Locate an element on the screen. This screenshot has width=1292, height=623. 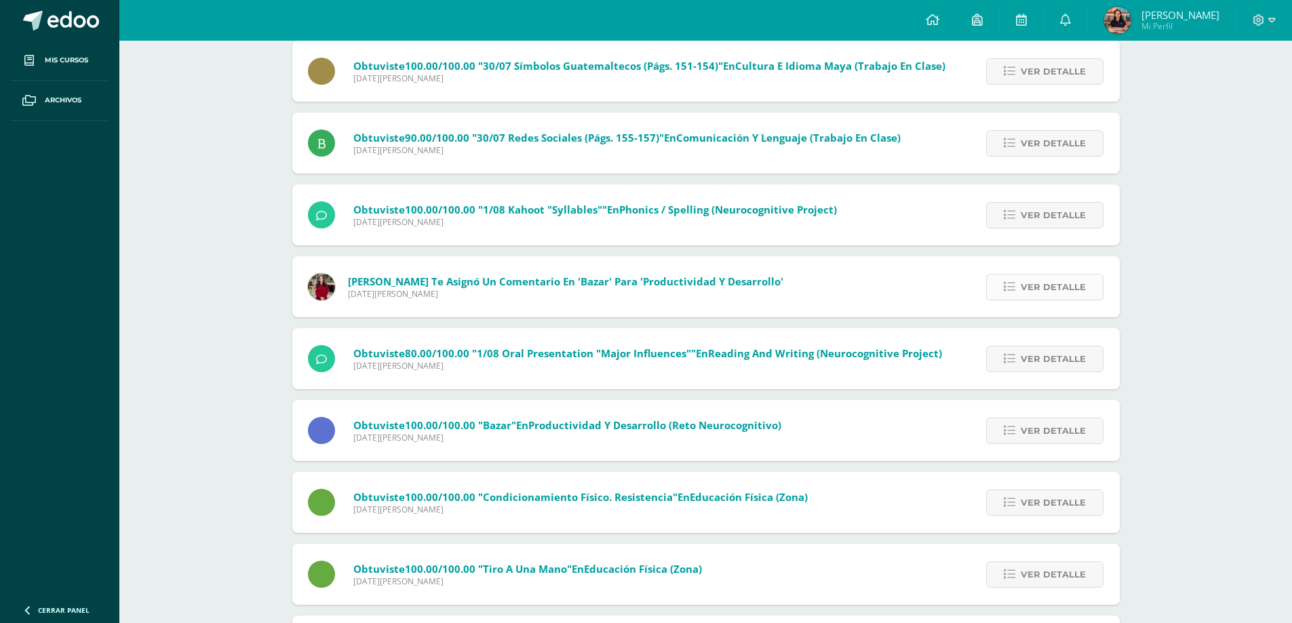
a: Mis cursos is located at coordinates (60, 60).